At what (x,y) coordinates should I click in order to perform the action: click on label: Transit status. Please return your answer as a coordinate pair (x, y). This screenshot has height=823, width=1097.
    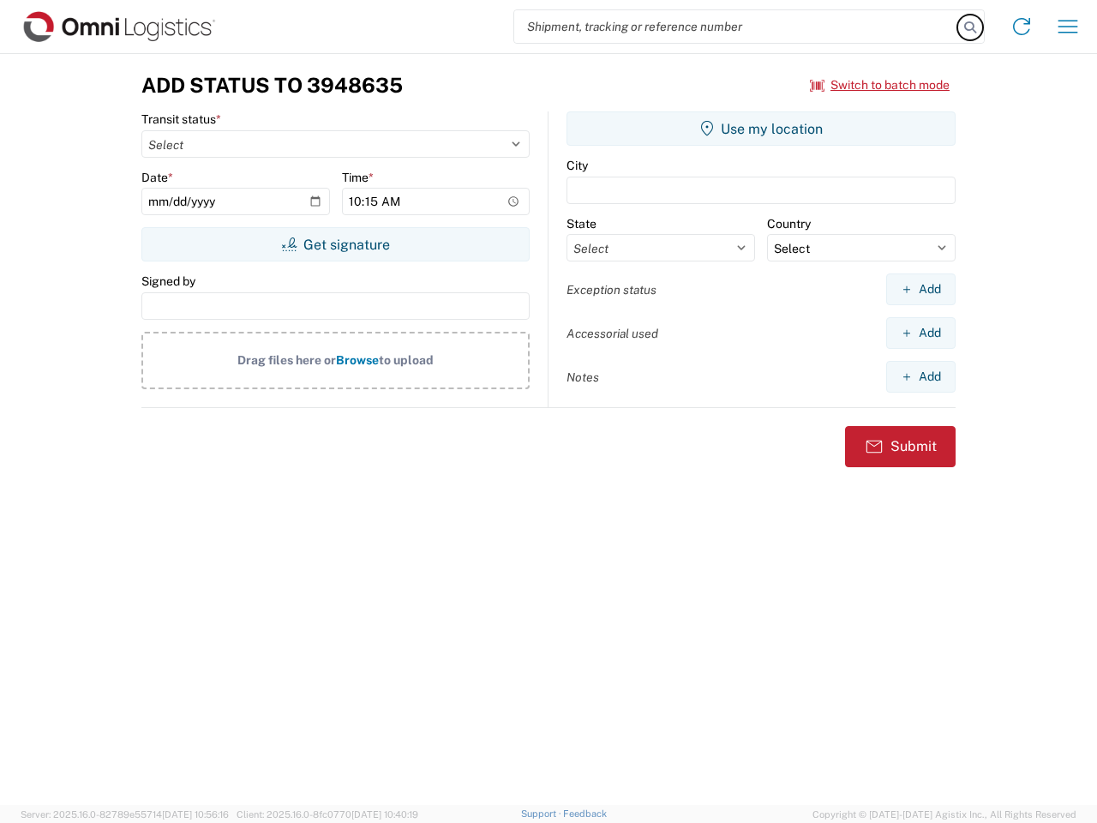
    Looking at the image, I should click on (181, 119).